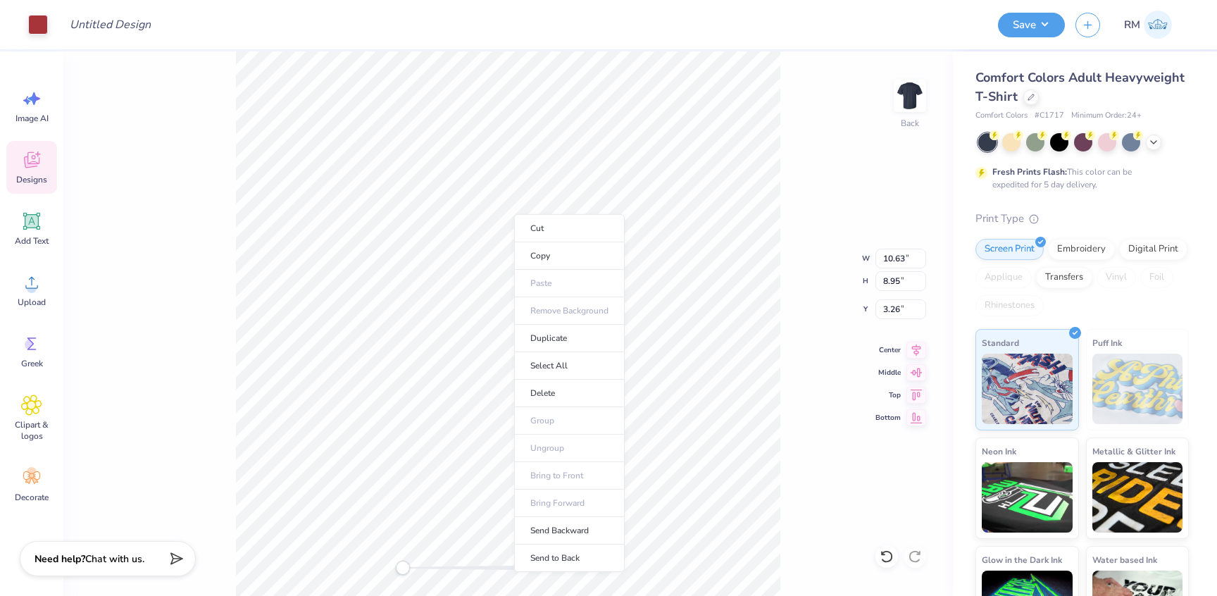 This screenshot has height=596, width=1217. What do you see at coordinates (32, 430) in the screenshot?
I see `span: Clipart & logos` at bounding box center [32, 430].